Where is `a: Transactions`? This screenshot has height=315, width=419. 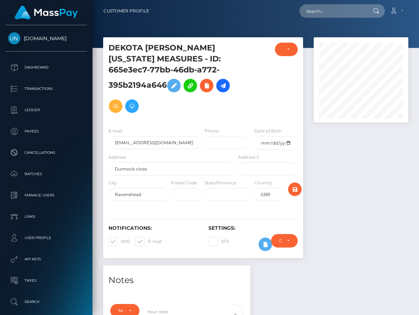
a: Transactions is located at coordinates (46, 89).